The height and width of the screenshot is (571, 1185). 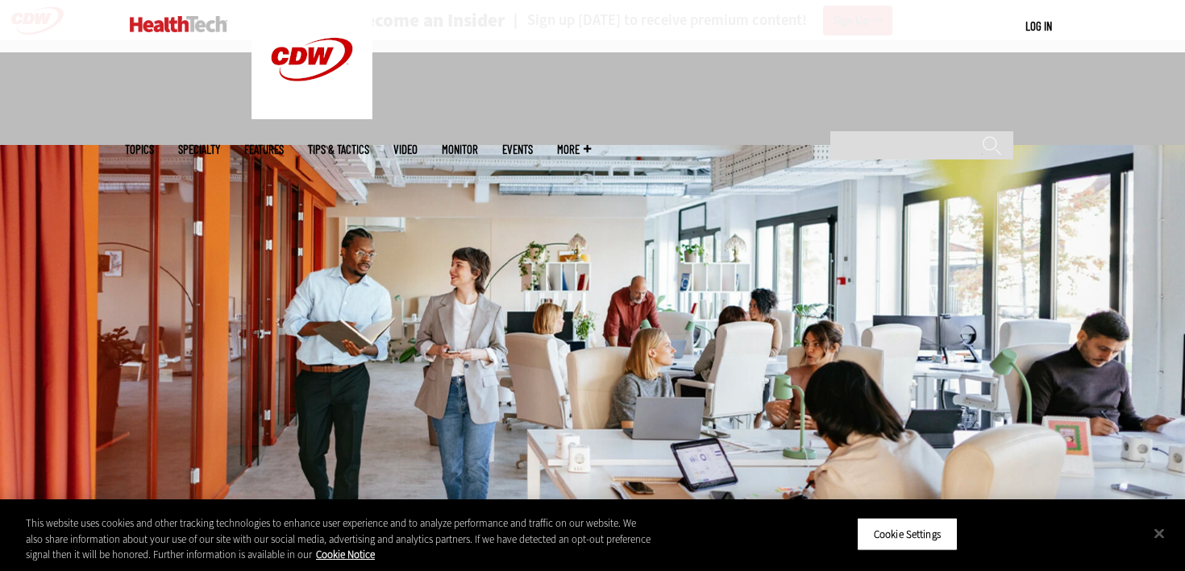 What do you see at coordinates (1159, 534) in the screenshot?
I see `button: Close` at bounding box center [1159, 534].